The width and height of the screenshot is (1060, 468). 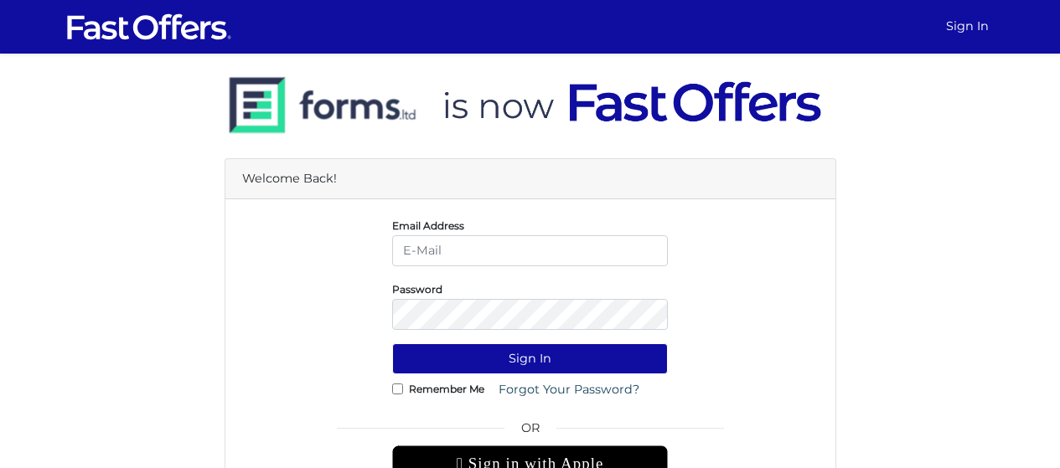 What do you see at coordinates (417, 289) in the screenshot?
I see `label: Password` at bounding box center [417, 289].